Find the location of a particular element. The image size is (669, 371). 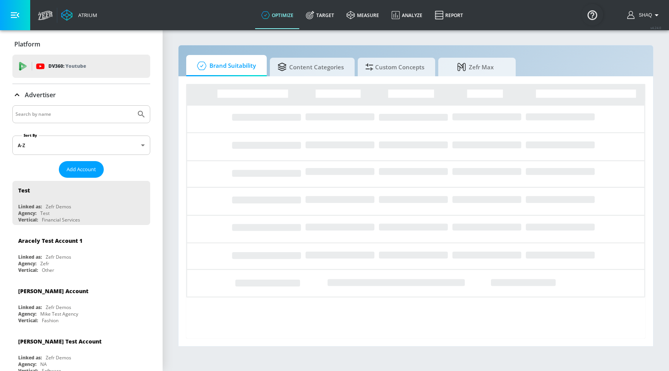

input: Search by name is located at coordinates (74, 114).